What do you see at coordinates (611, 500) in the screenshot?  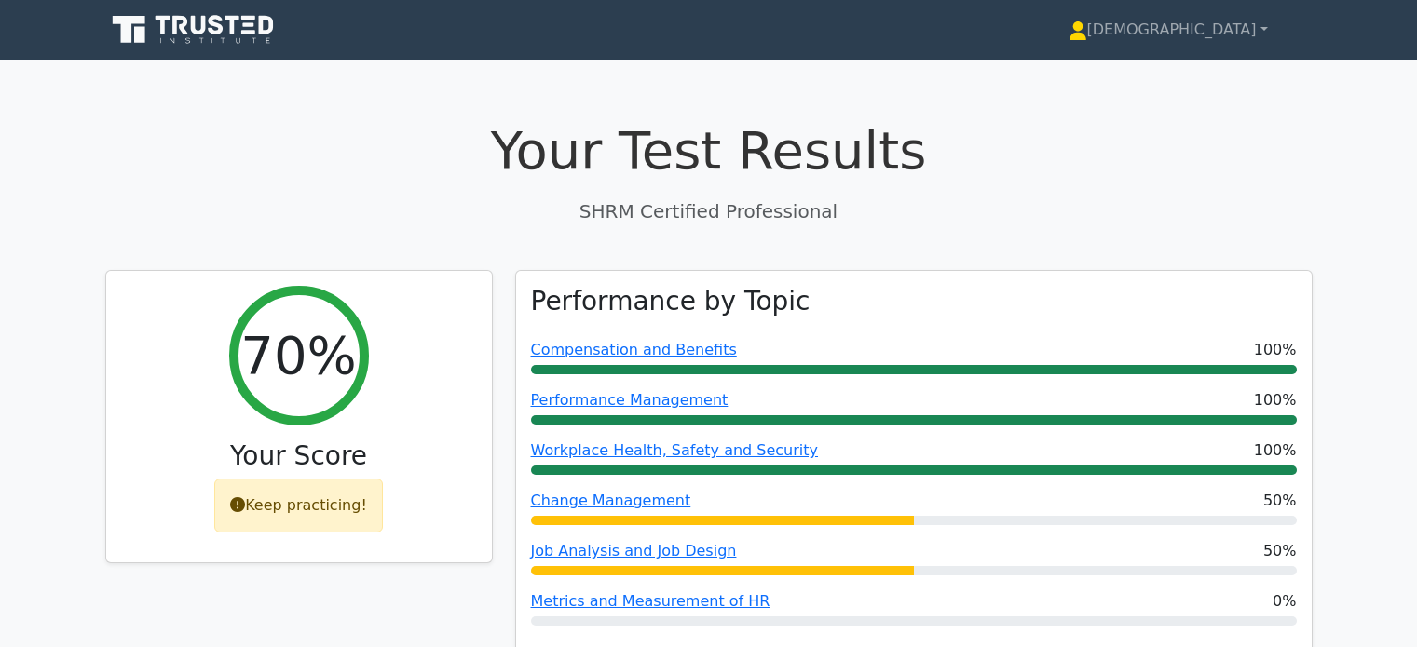 I see `a: Change Management` at bounding box center [611, 500].